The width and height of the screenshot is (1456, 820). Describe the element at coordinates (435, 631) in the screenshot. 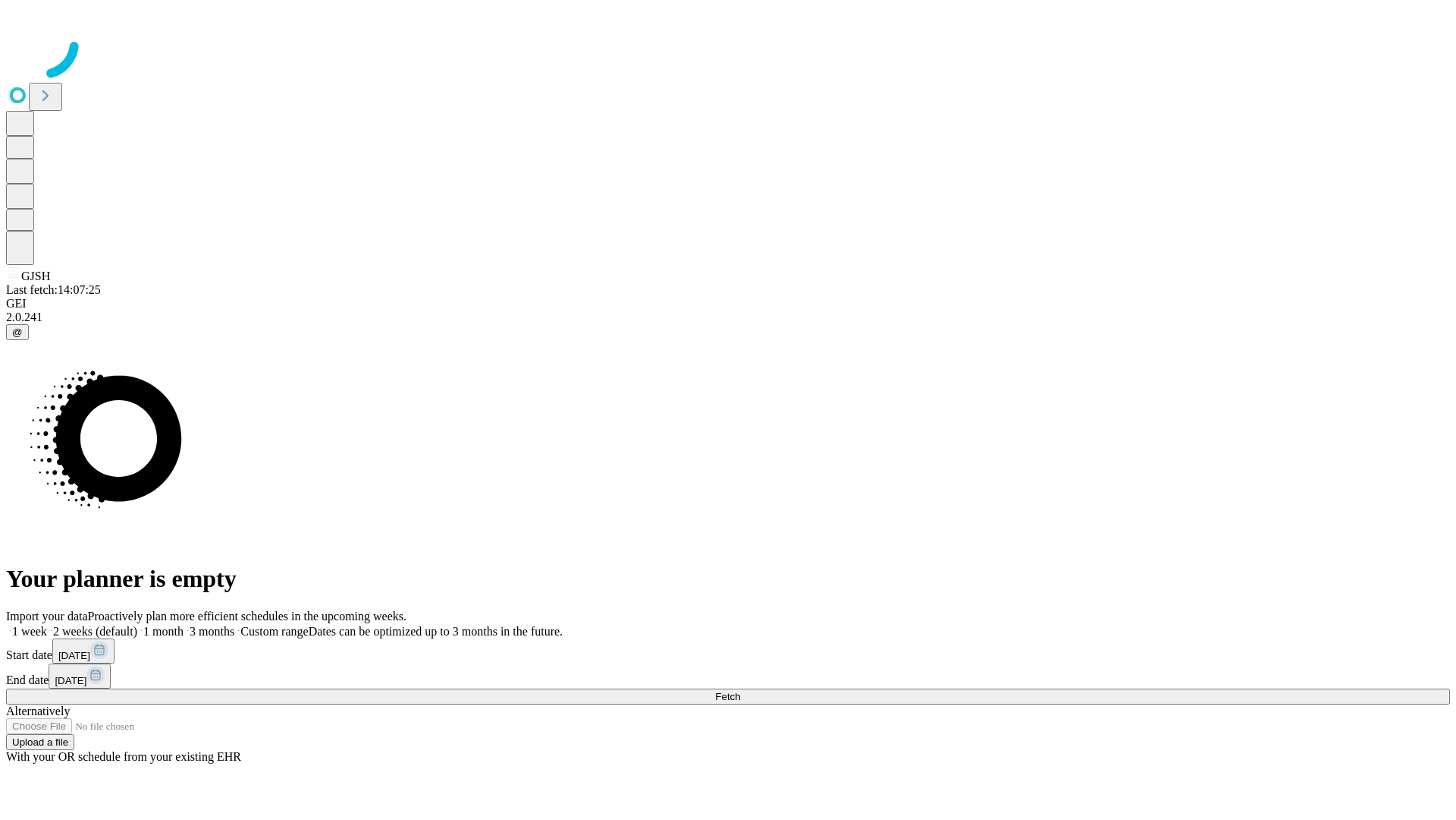

I see `span: Dates can be optimized up to 3 months in the future.` at that location.